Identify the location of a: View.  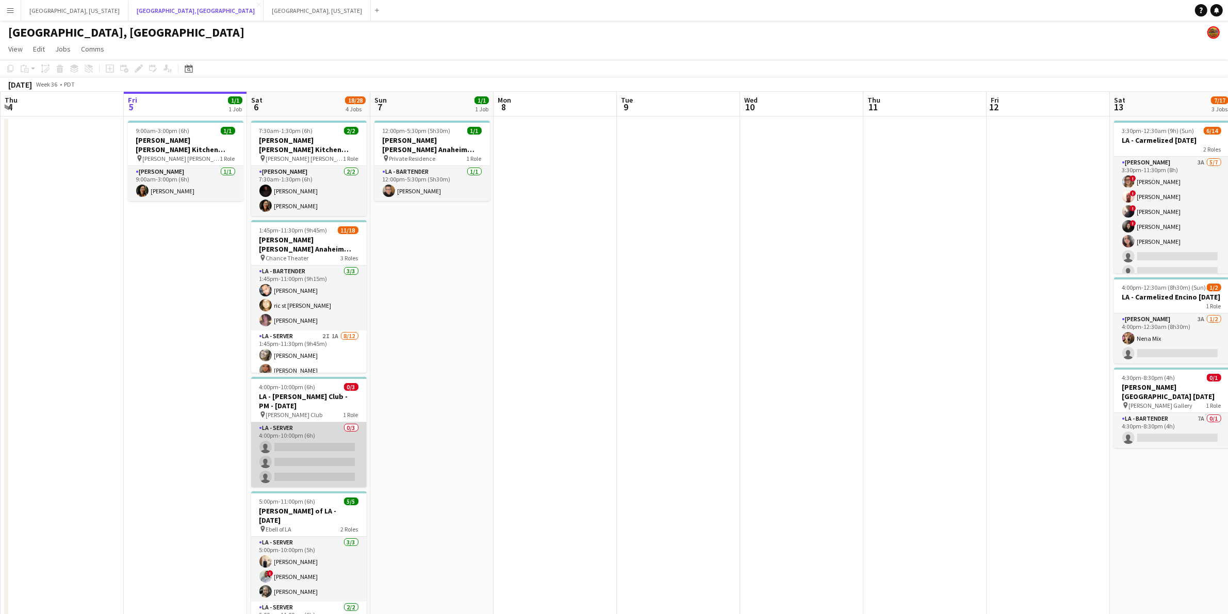
(15, 49).